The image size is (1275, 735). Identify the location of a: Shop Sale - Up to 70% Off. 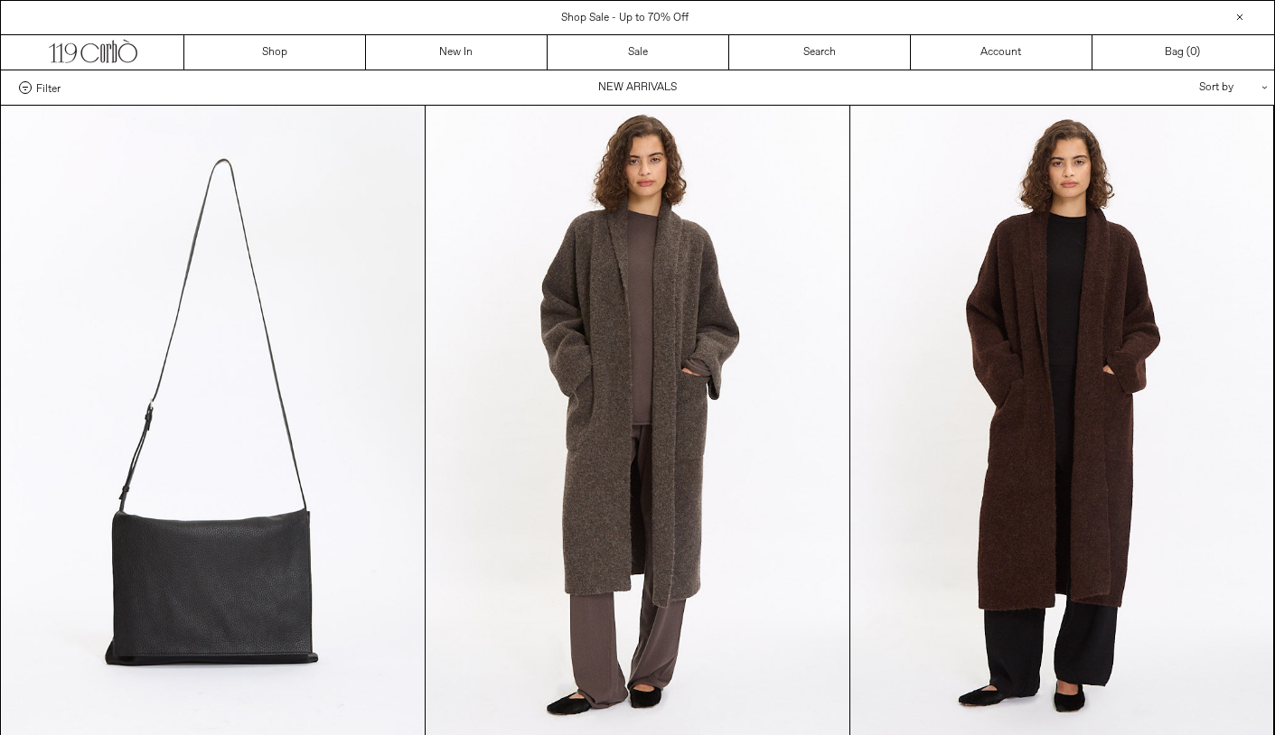
(624, 18).